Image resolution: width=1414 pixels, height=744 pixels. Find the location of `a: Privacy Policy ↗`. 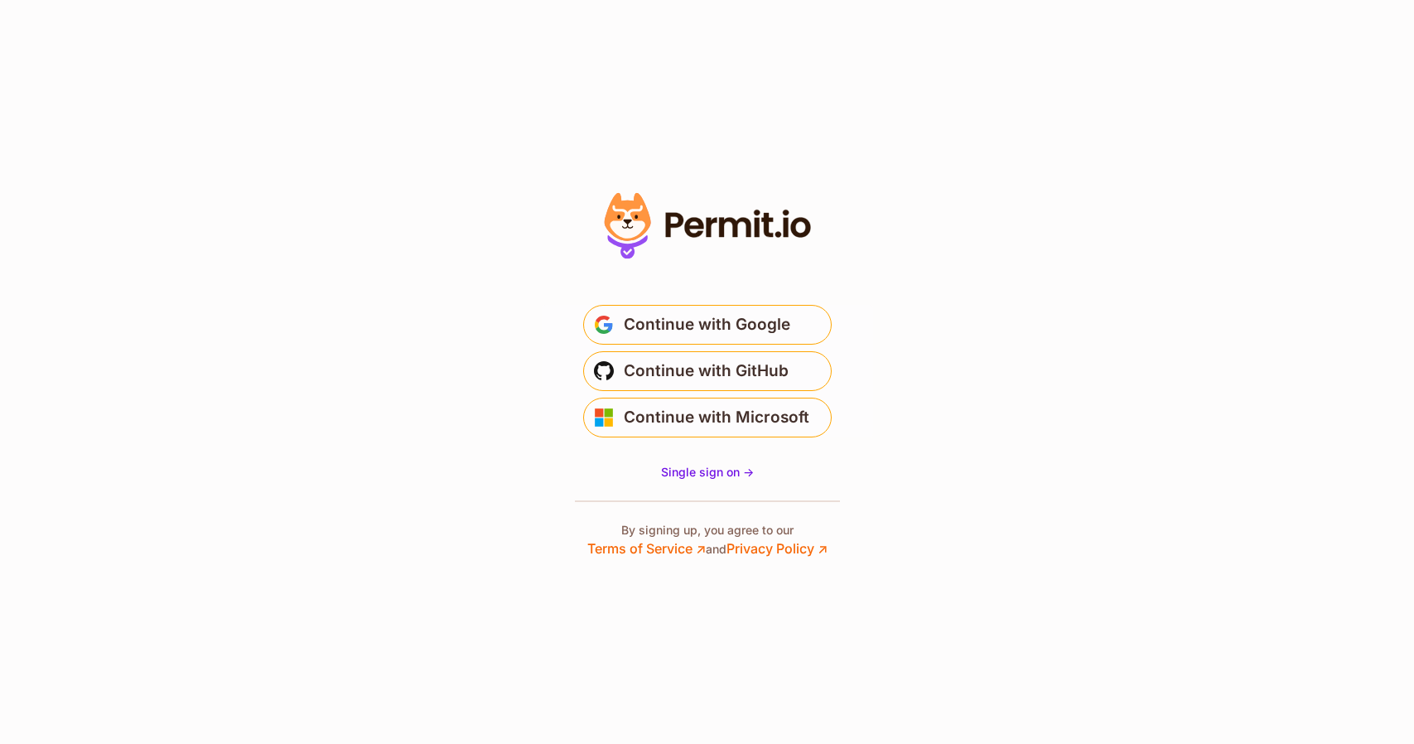

a: Privacy Policy ↗ is located at coordinates (777, 549).